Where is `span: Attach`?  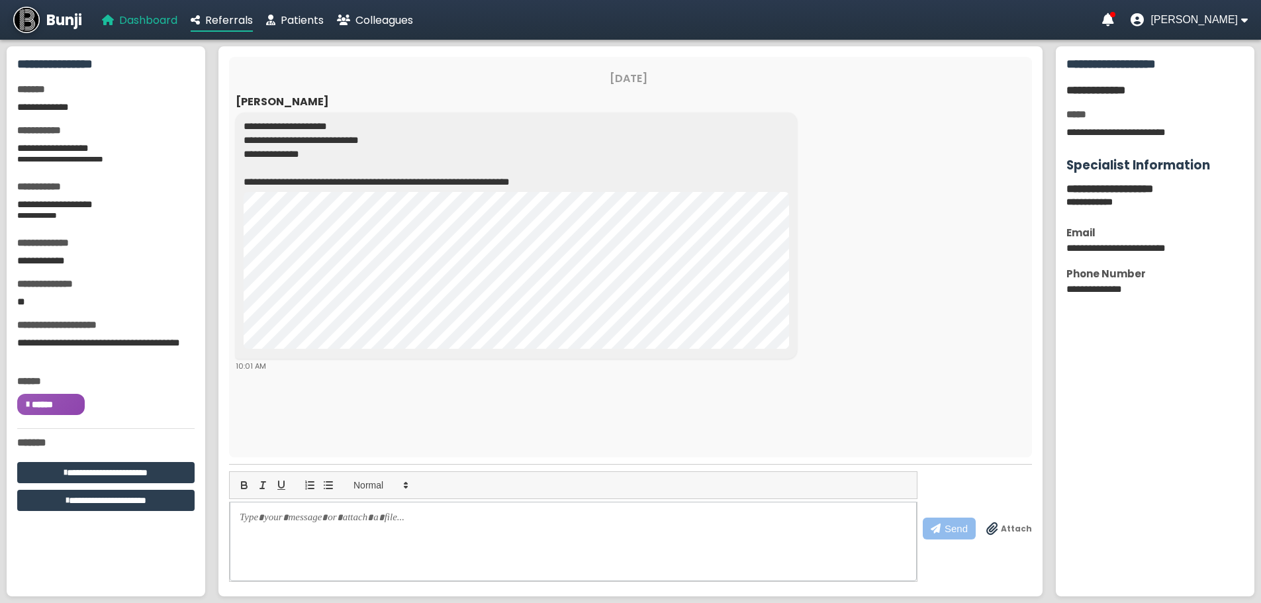 span: Attach is located at coordinates (1016, 529).